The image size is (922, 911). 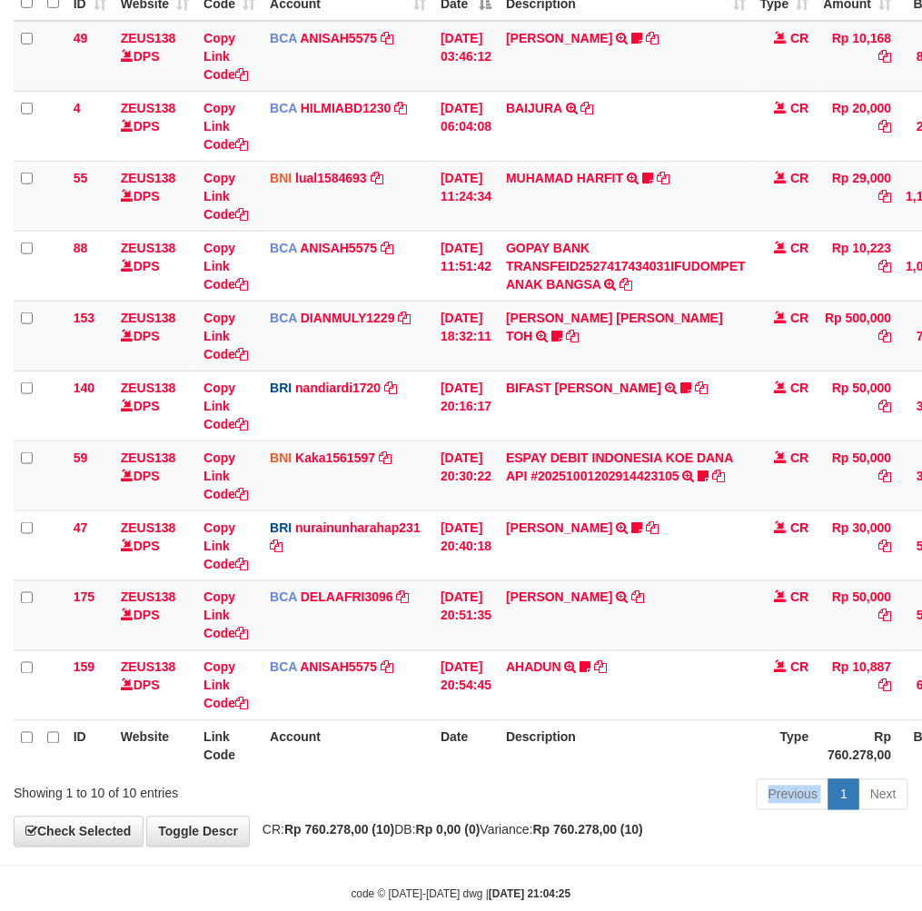 I want to click on td: Rp 20,000, so click(x=857, y=125).